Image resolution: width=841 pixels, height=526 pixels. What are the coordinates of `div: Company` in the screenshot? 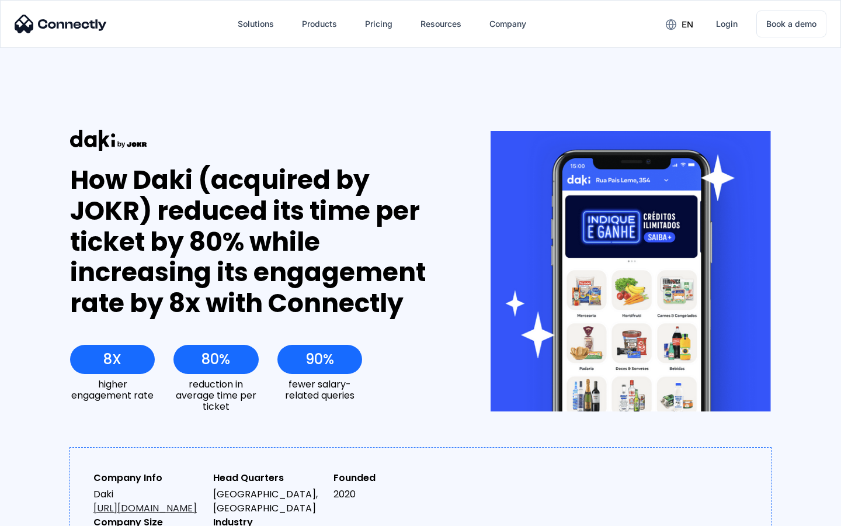 It's located at (507, 24).